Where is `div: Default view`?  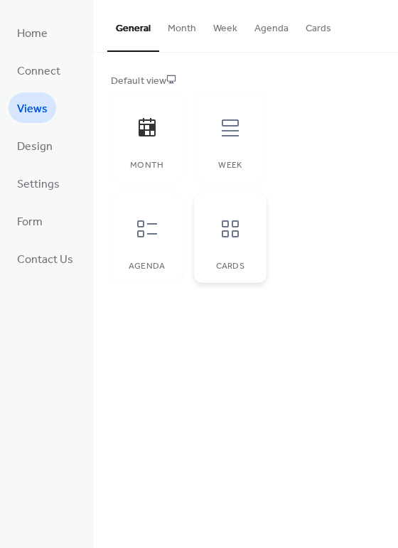 div: Default view is located at coordinates (244, 81).